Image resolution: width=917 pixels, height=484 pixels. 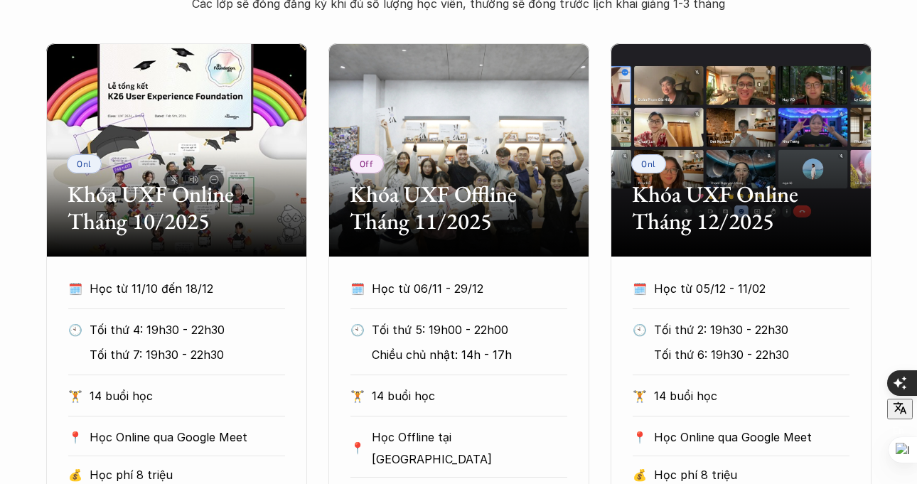 What do you see at coordinates (176, 208) in the screenshot?
I see `h2: Khóa UXF Online Tháng 10/2025` at bounding box center [176, 208].